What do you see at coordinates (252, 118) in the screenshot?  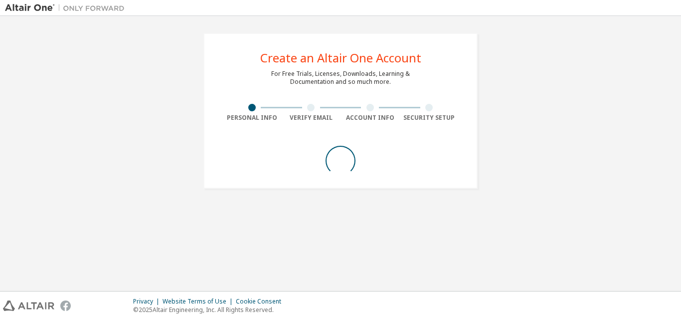 I see `div: Personal Info` at bounding box center [252, 118].